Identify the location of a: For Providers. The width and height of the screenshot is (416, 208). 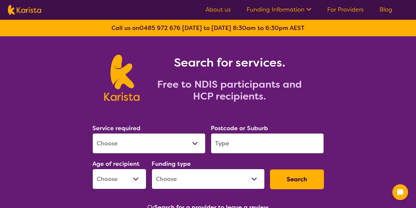
(345, 10).